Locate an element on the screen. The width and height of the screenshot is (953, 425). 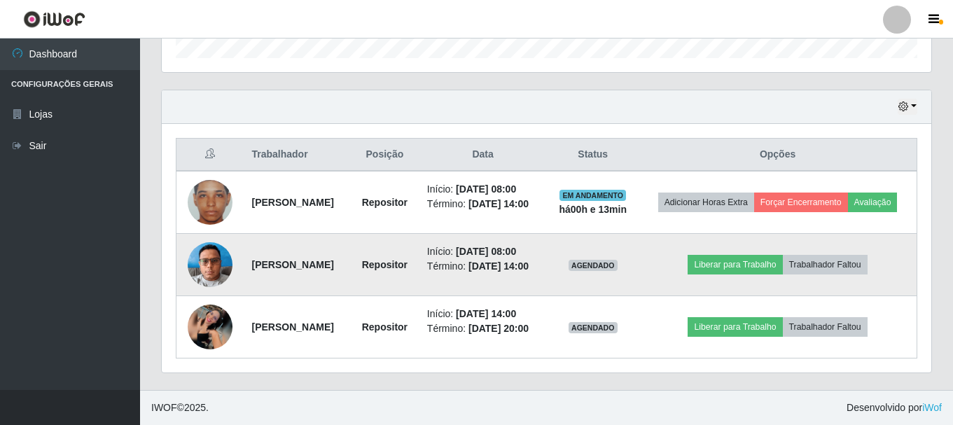
th: Trabalhador is located at coordinates (296, 155).